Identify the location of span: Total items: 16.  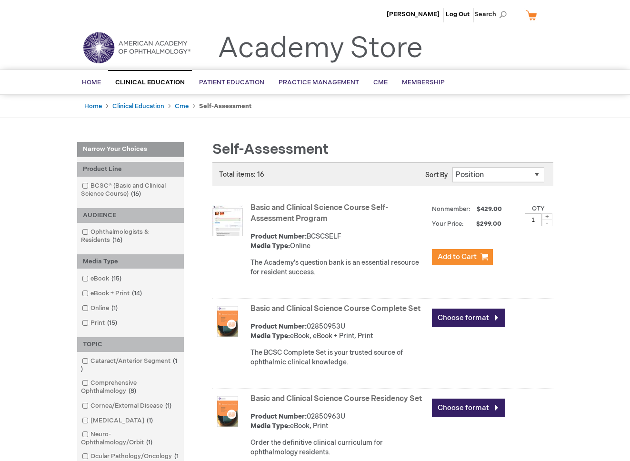
(242, 174).